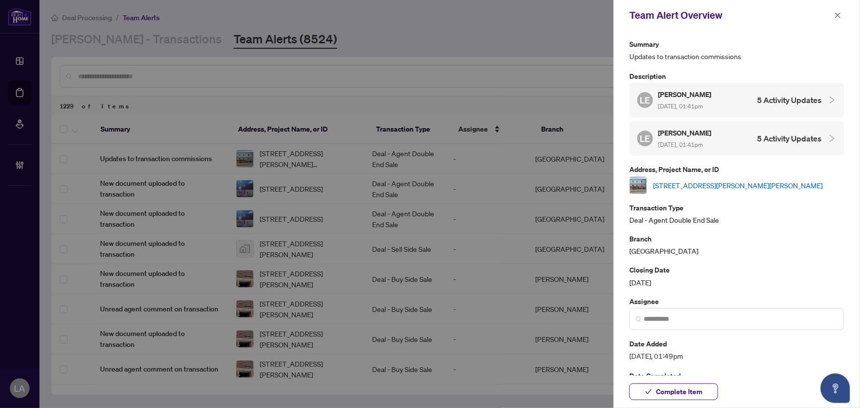  Describe the element at coordinates (737, 376) in the screenshot. I see `p: Date Completed` at that location.